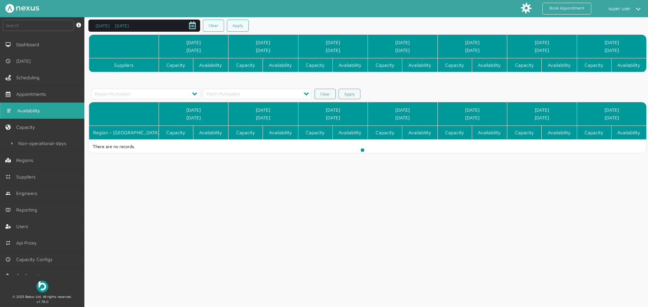 The height and width of the screenshot is (307, 648). What do you see at coordinates (8, 243) in the screenshot?
I see `img: md-repeat.svg` at bounding box center [8, 243].